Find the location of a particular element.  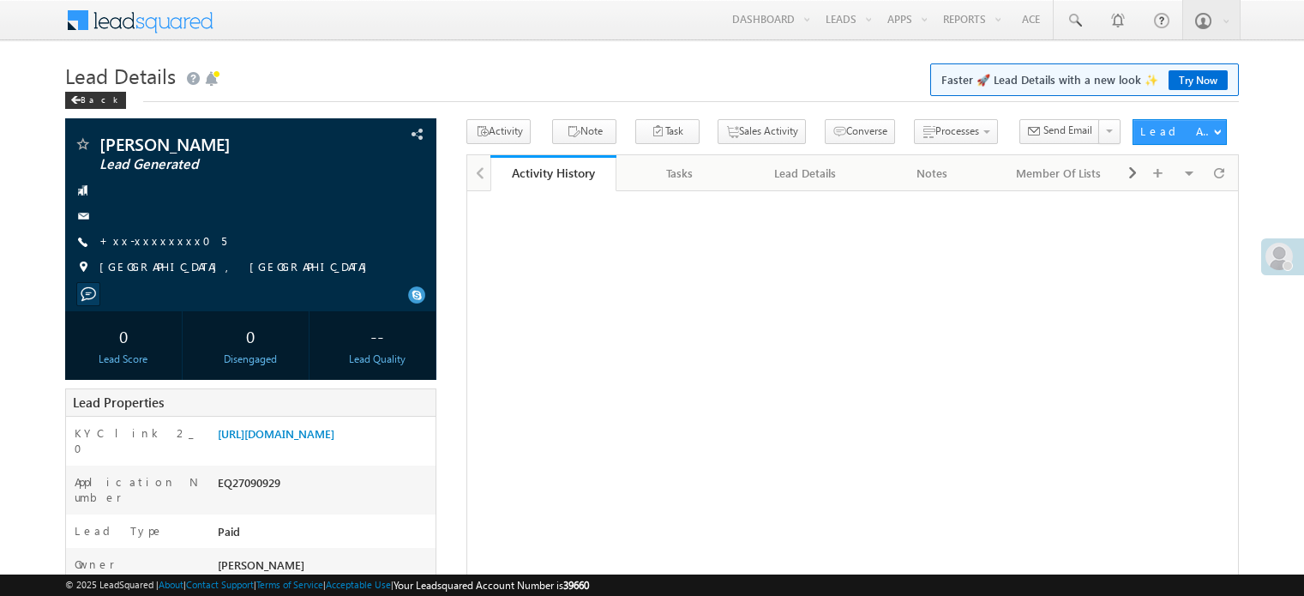

button: Converse is located at coordinates (860, 131).